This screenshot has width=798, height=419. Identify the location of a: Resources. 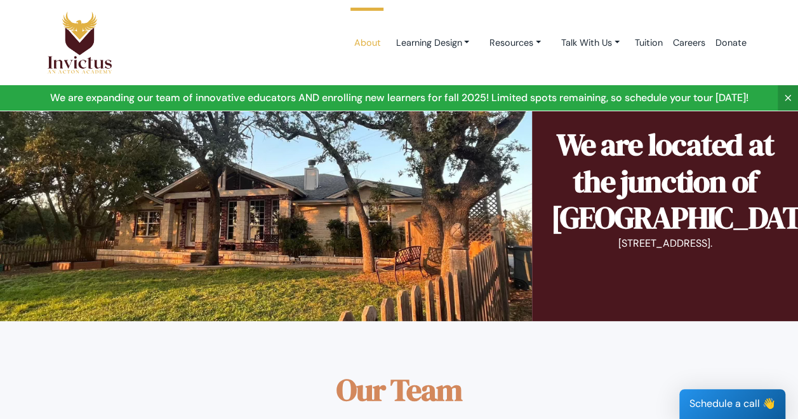
(515, 43).